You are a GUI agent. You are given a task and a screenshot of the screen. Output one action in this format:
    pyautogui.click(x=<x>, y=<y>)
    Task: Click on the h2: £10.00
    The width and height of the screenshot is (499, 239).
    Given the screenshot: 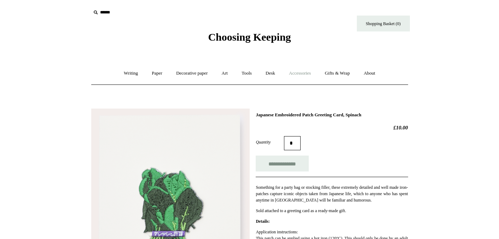 What is the action you would take?
    pyautogui.click(x=331, y=128)
    